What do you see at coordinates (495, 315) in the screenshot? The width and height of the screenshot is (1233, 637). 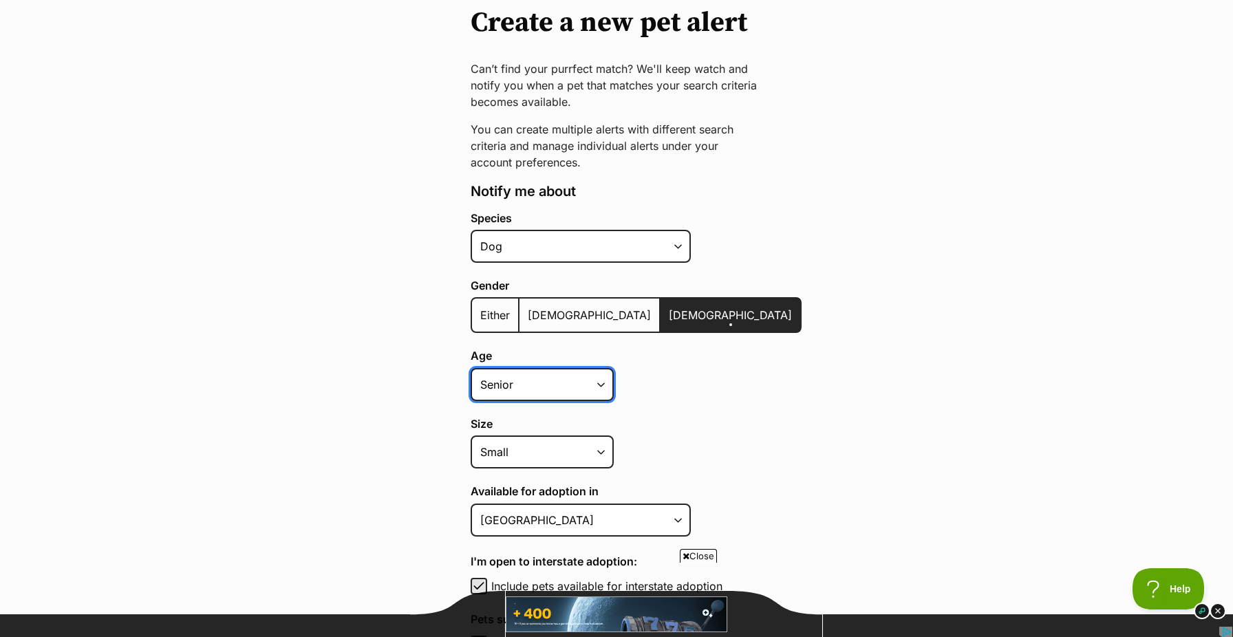 I see `span: Either` at bounding box center [495, 315].